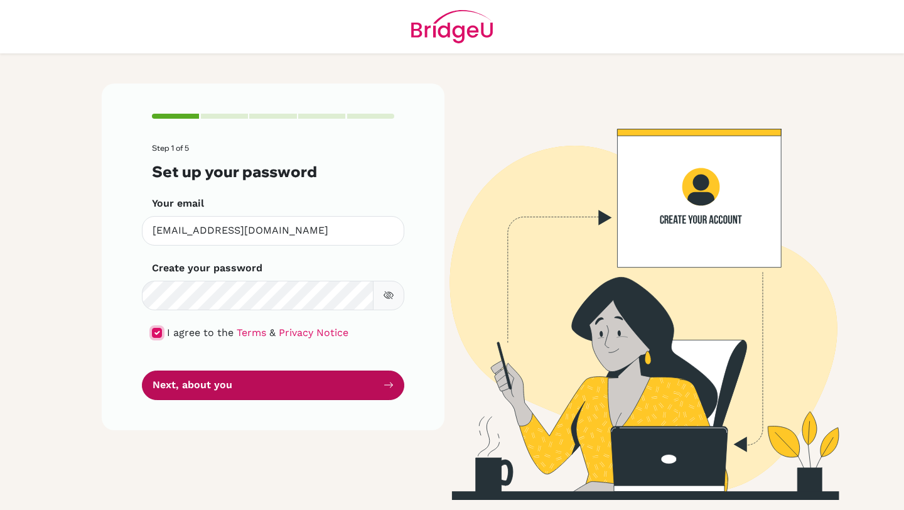 This screenshot has width=904, height=510. Describe the element at coordinates (207, 268) in the screenshot. I see `label: Create your password` at that location.